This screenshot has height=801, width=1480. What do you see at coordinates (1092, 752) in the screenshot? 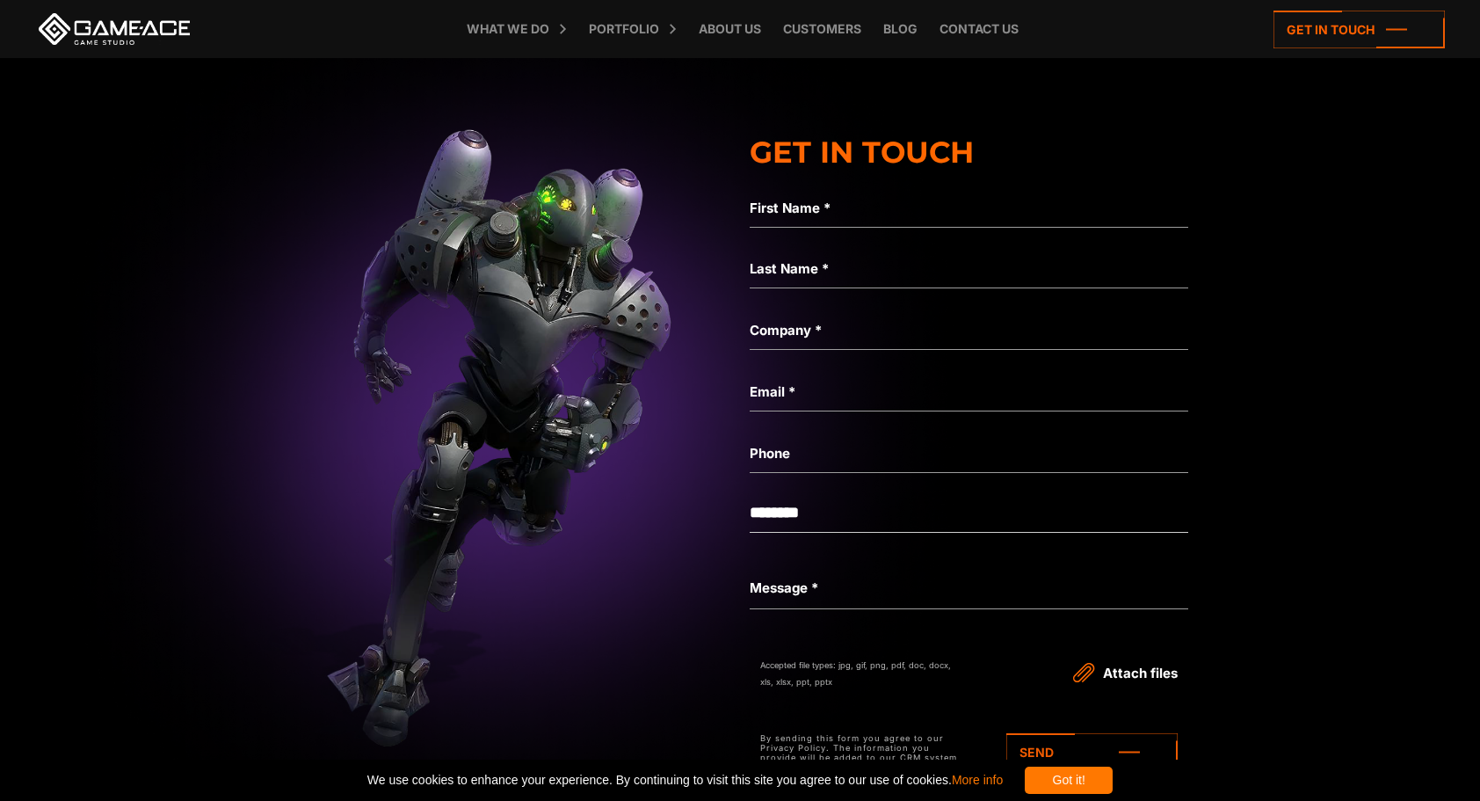
I see `a: Send` at bounding box center [1092, 752].